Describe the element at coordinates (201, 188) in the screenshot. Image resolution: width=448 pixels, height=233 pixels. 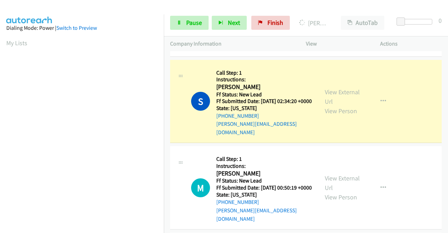
I see `div: The call is yet to be attempted` at that location.